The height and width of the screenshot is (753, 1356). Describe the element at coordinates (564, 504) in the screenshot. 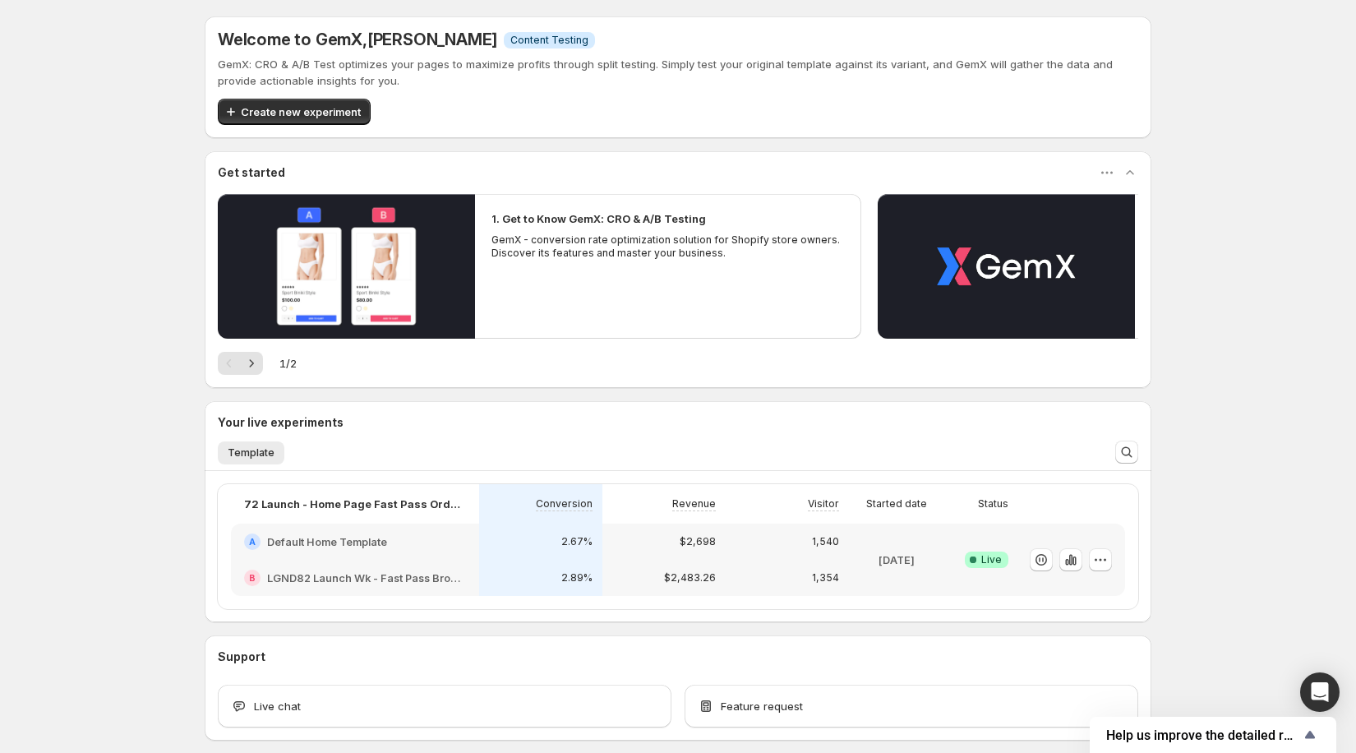

I see `p: Conversion` at that location.